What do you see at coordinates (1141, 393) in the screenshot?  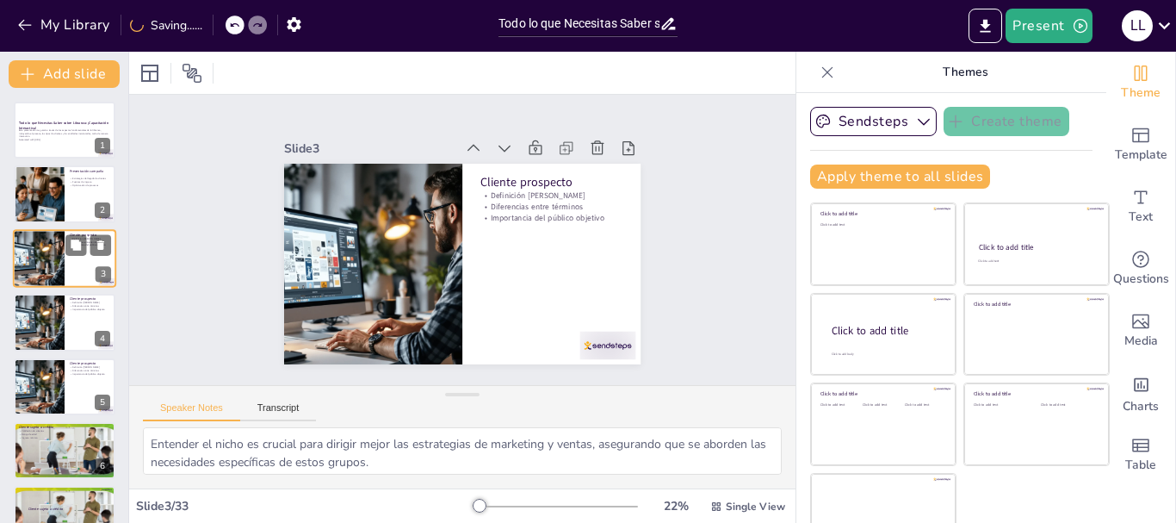 I see `div: Add charts and graphs` at bounding box center [1141, 393].